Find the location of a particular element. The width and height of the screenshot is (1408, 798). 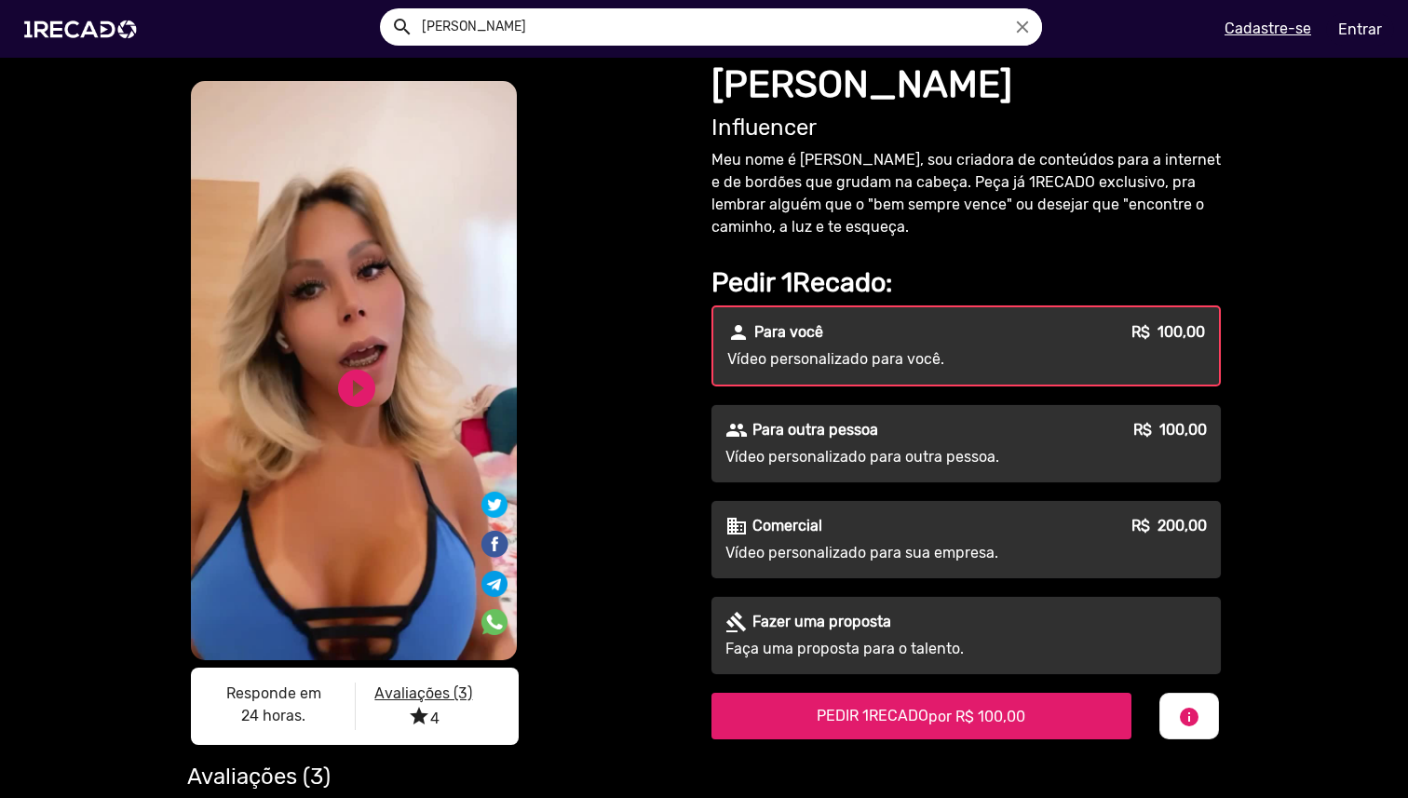

i: Share on WhatsApp is located at coordinates (494, 615).